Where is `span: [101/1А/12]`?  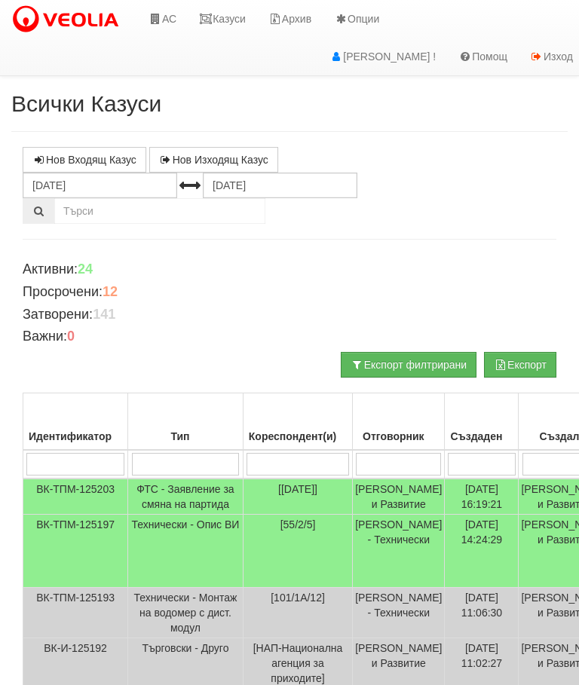 span: [101/1А/12] is located at coordinates (298, 598).